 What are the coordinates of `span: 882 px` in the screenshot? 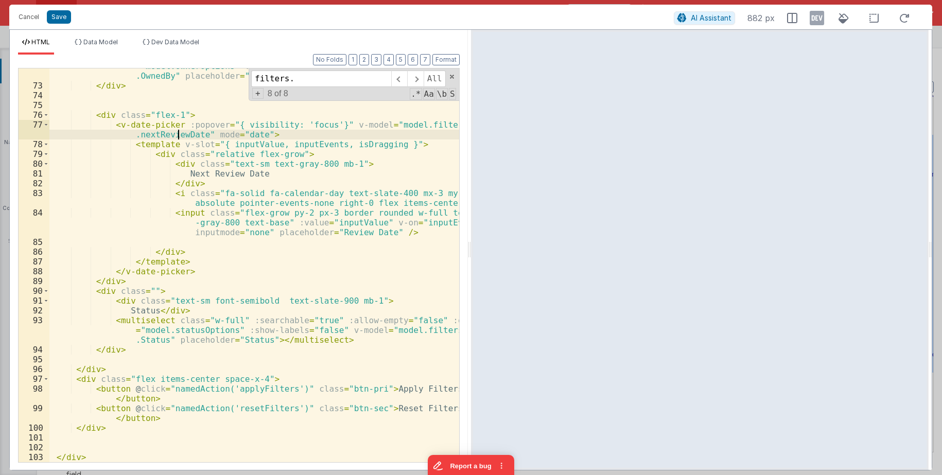 It's located at (761, 18).